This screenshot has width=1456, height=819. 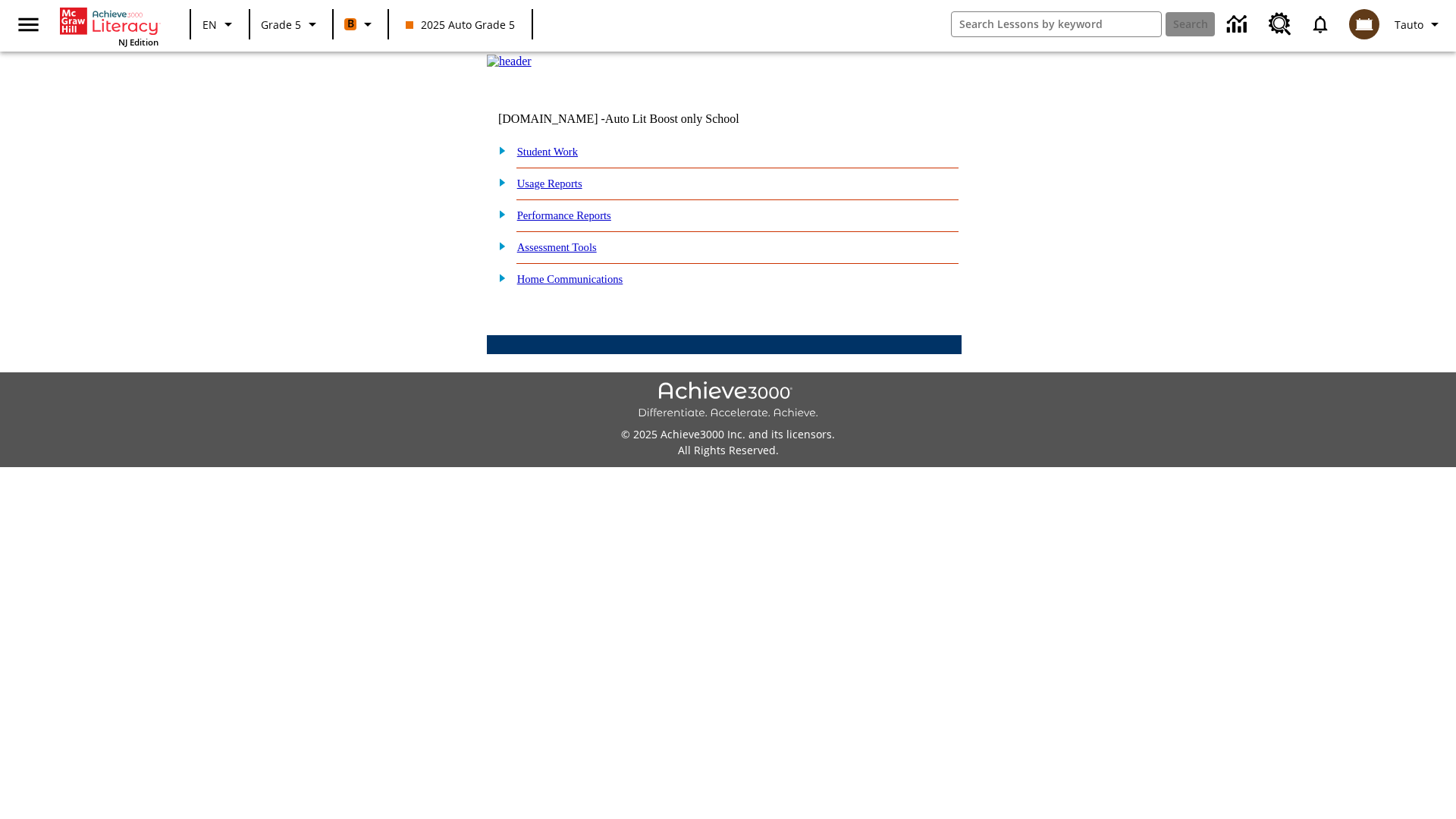 What do you see at coordinates (550, 184) in the screenshot?
I see `a: Usage Reports` at bounding box center [550, 184].